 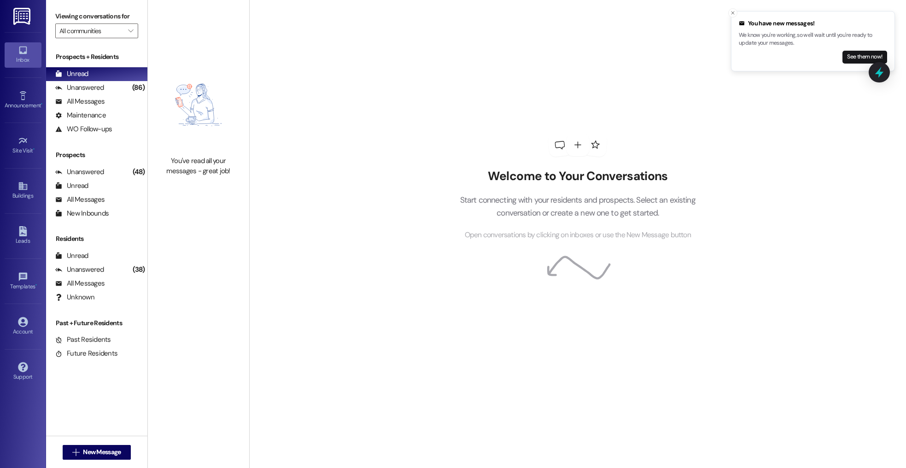 I want to click on div: Past + Future Residents, so click(x=97, y=323).